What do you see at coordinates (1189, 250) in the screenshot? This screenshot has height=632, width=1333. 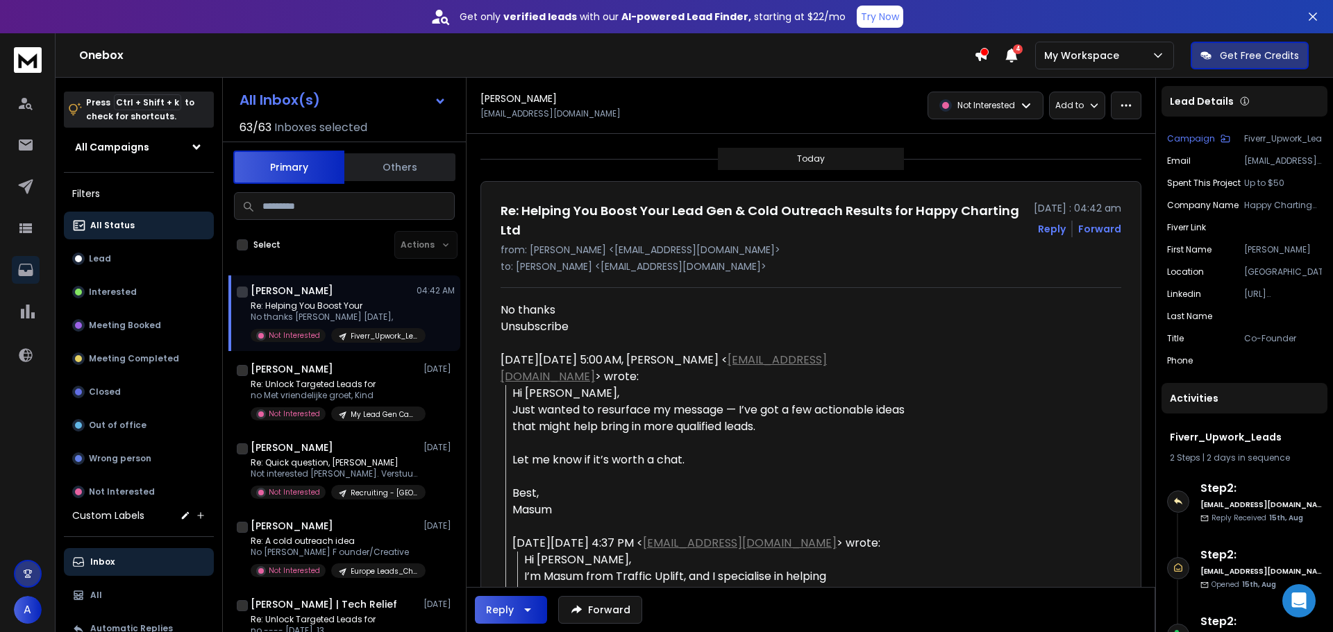 I see `p: First Name` at bounding box center [1189, 250].